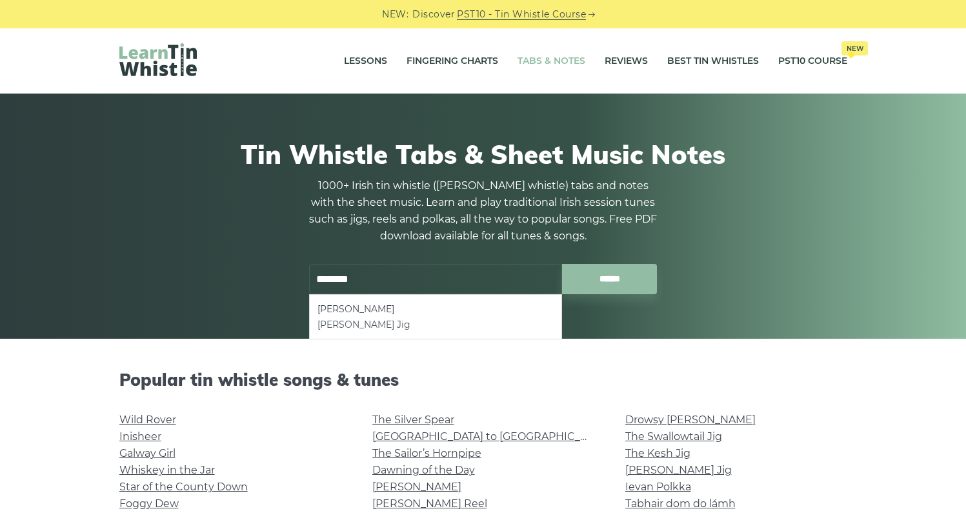 The height and width of the screenshot is (531, 966). Describe the element at coordinates (813, 61) in the screenshot. I see `a: PST10 CourseNew` at that location.